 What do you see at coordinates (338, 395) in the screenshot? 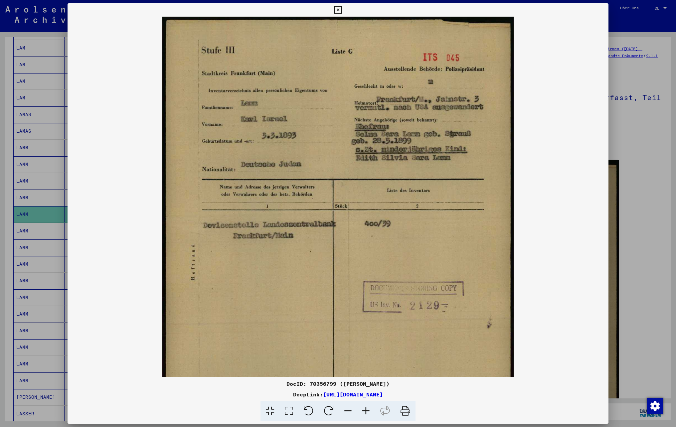
I see `div: DeepLink:` at bounding box center [338, 395].